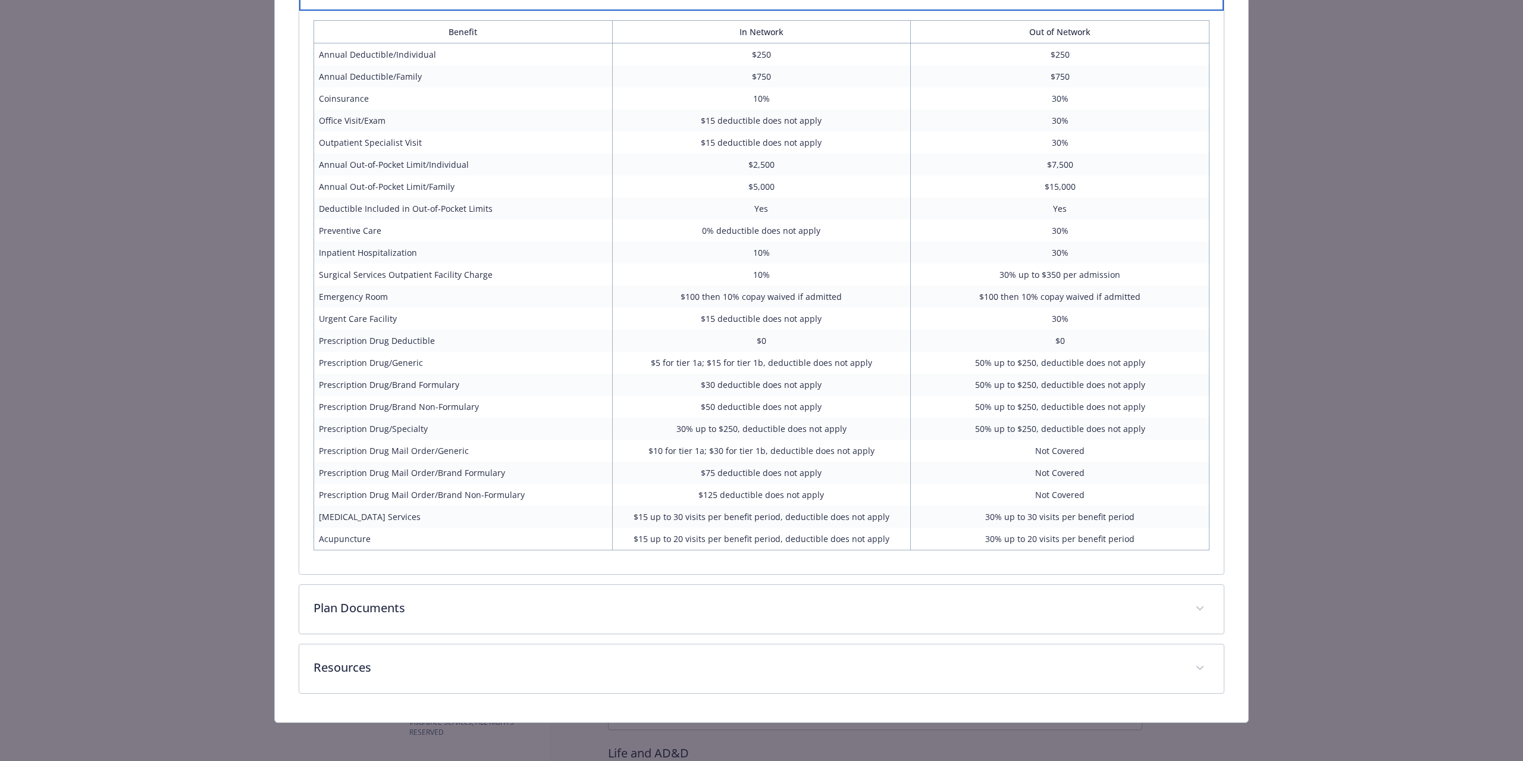 Image resolution: width=1523 pixels, height=761 pixels. Describe the element at coordinates (1060, 516) in the screenshot. I see `td: 30% up to 30 visits per benefit period` at that location.